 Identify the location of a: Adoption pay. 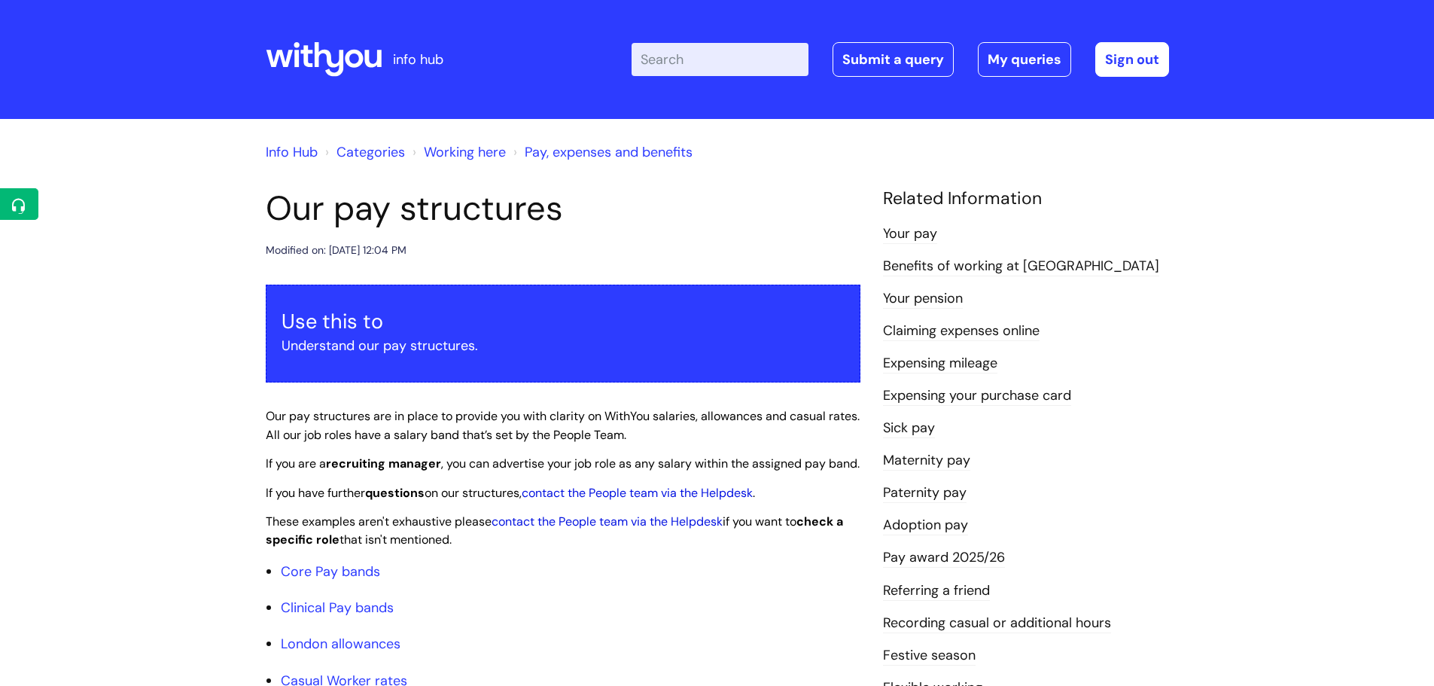
(925, 525).